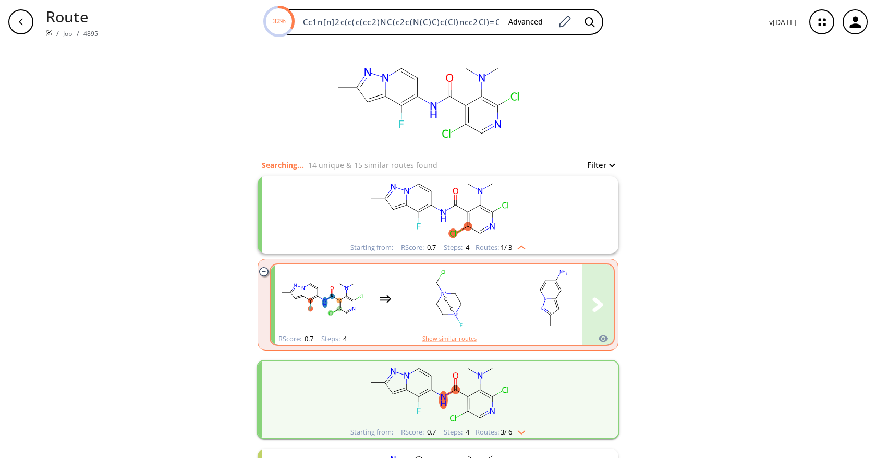 The image size is (876, 458). What do you see at coordinates (283, 165) in the screenshot?
I see `p: Searching...` at bounding box center [283, 165].